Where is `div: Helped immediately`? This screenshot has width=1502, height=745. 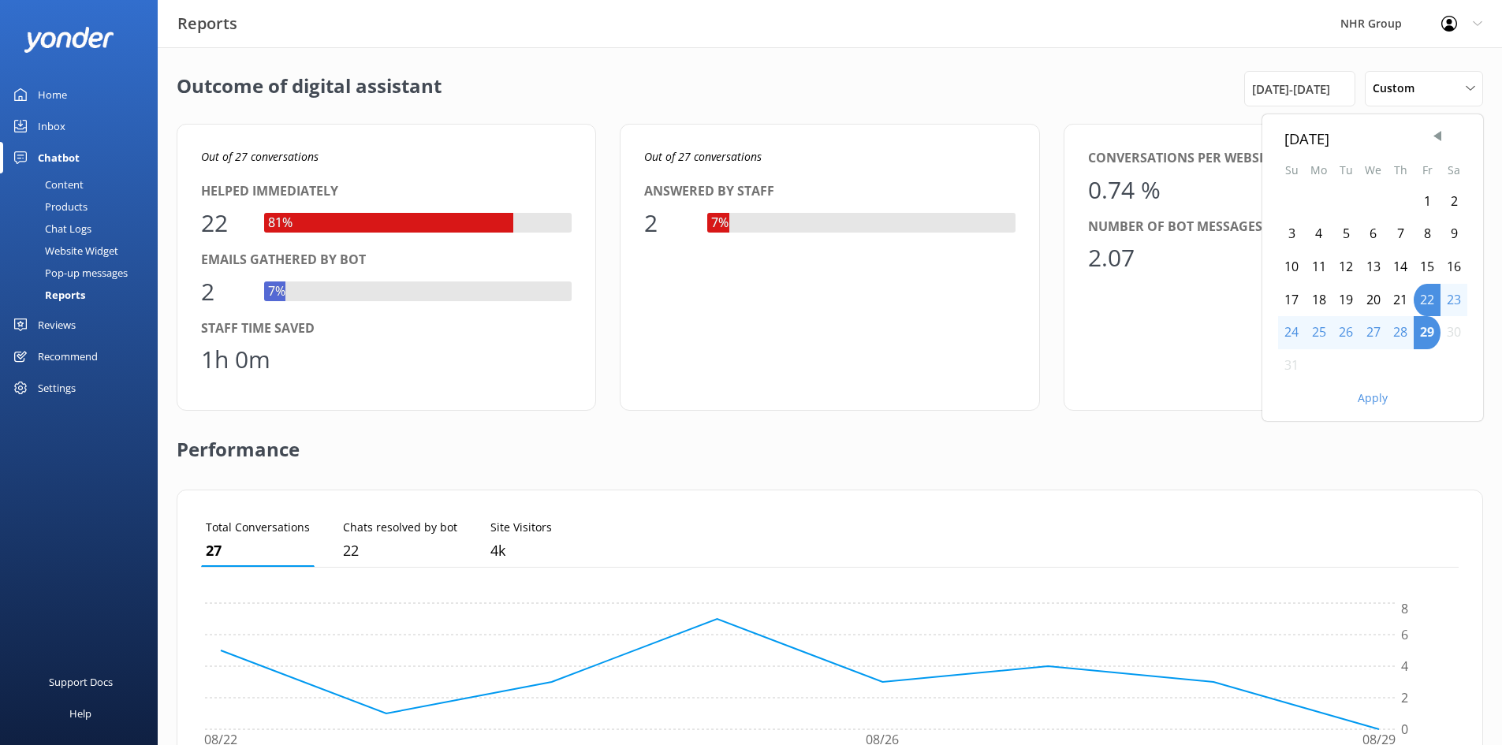
div: Helped immediately is located at coordinates (386, 192).